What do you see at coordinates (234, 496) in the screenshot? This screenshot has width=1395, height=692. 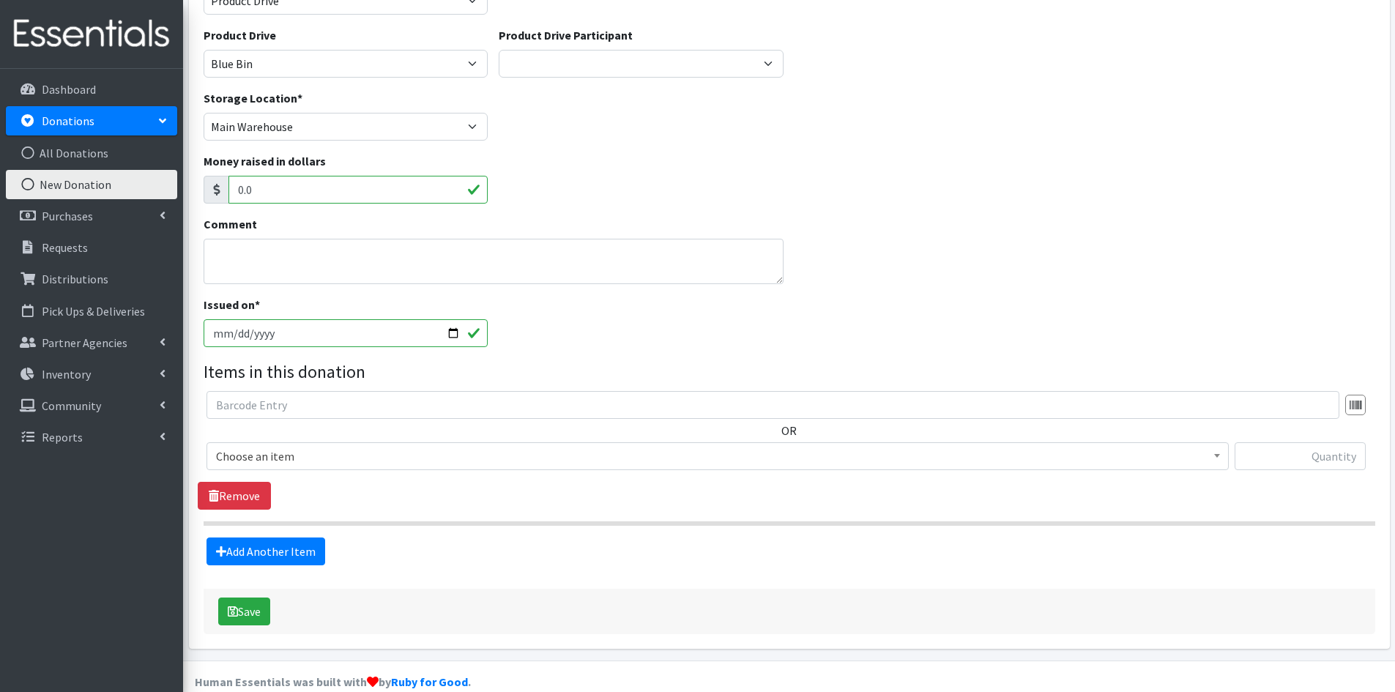 I see `a: Remove` at bounding box center [234, 496].